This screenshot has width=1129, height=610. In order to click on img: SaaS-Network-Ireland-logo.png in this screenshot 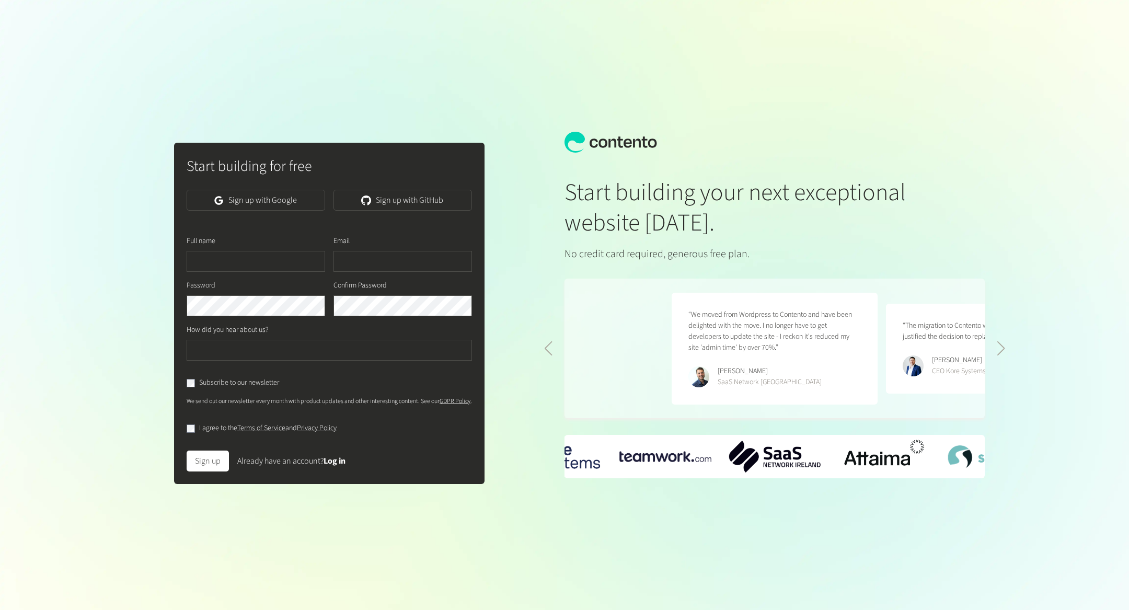, I will do `click(775, 456)`.